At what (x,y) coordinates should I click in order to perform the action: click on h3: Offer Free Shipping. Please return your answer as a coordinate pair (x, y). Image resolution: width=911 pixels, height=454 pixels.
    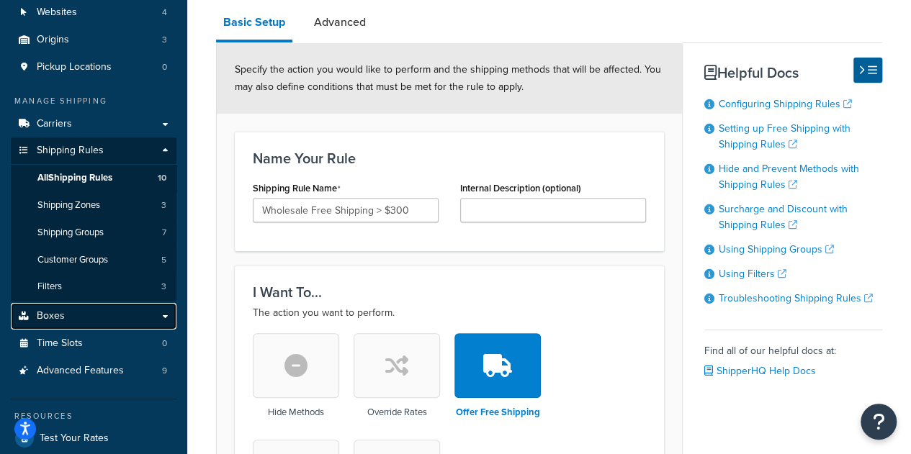
    Looking at the image, I should click on (498, 413).